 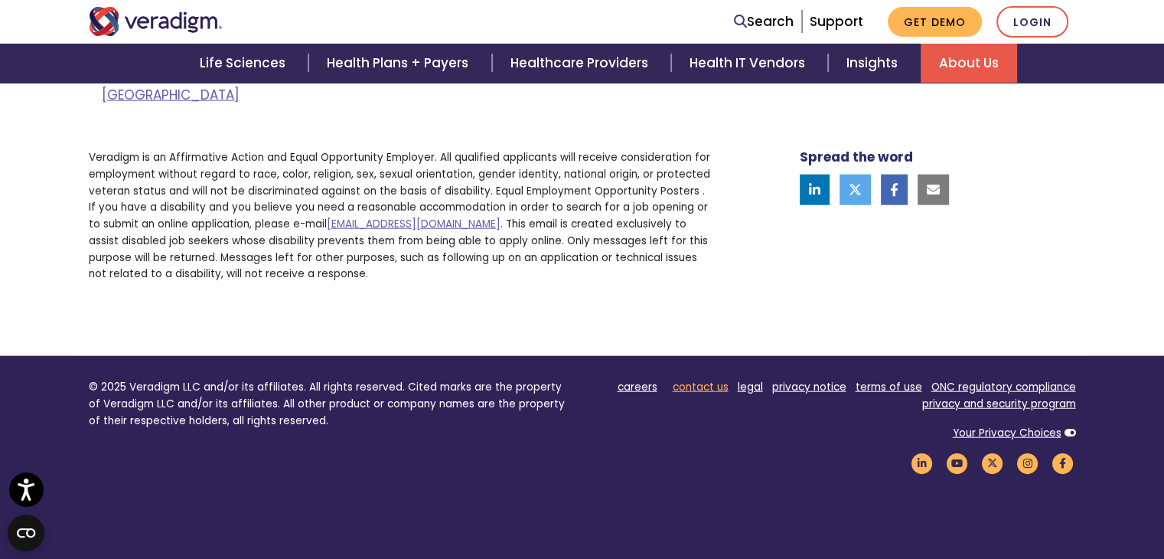 What do you see at coordinates (957, 463) in the screenshot?
I see `a: Veradigm YouTube Link` at bounding box center [957, 463].